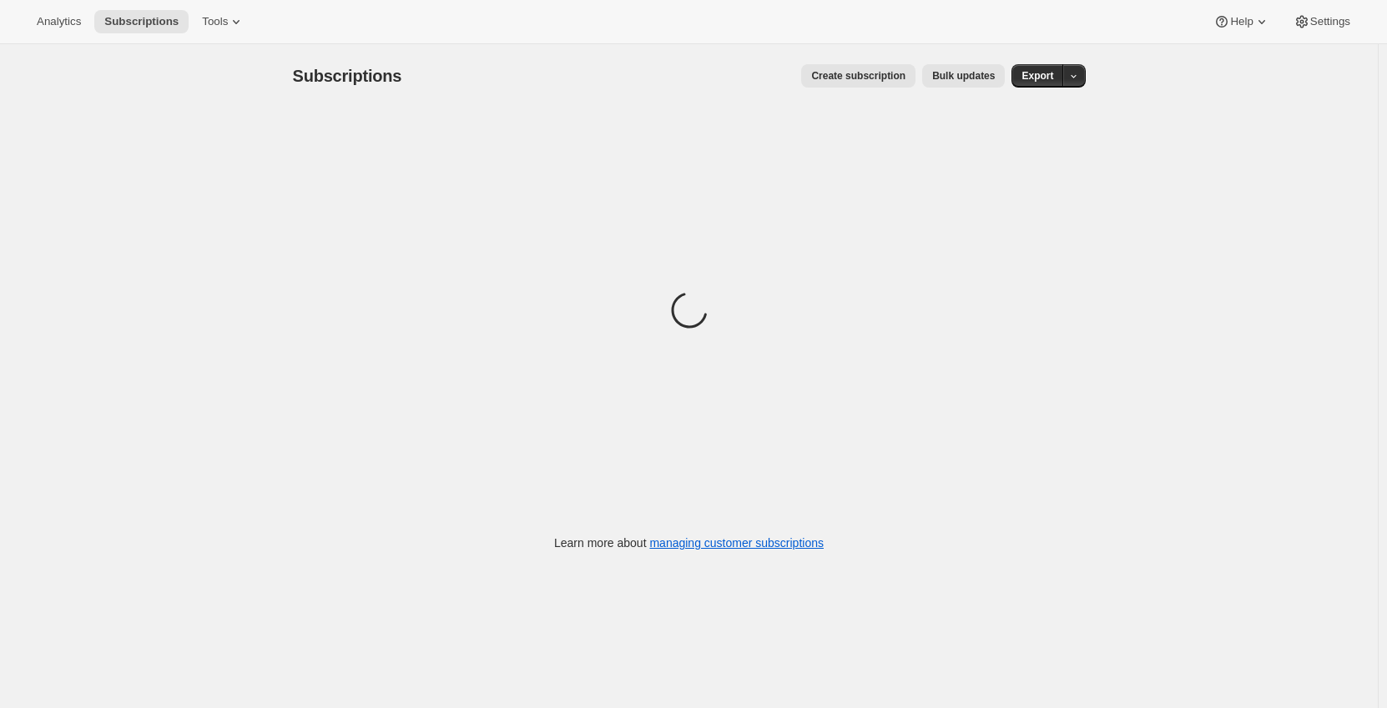 The height and width of the screenshot is (708, 1387). Describe the element at coordinates (1241, 22) in the screenshot. I see `button: Help` at that location.